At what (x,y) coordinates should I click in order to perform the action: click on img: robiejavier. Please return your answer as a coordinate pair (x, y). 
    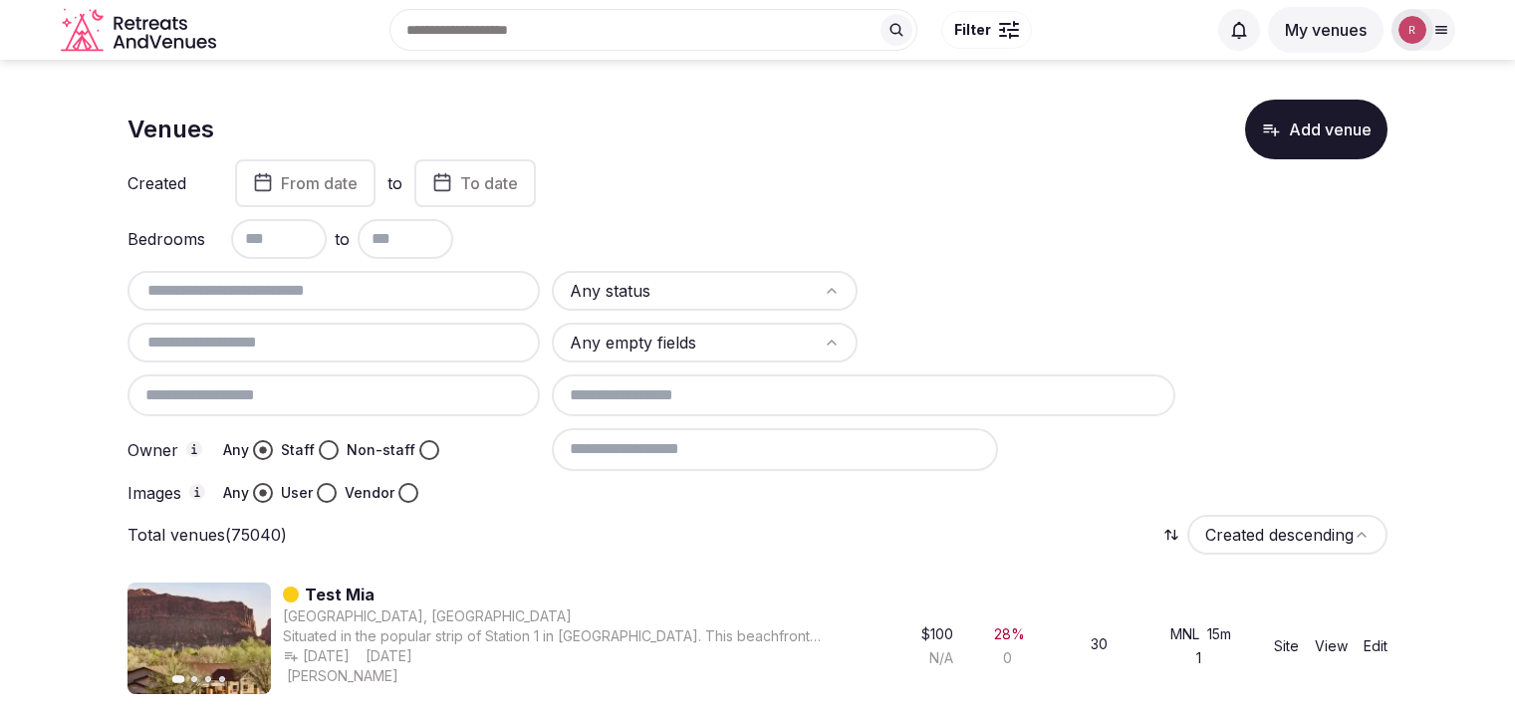
    Looking at the image, I should click on (1413, 30).